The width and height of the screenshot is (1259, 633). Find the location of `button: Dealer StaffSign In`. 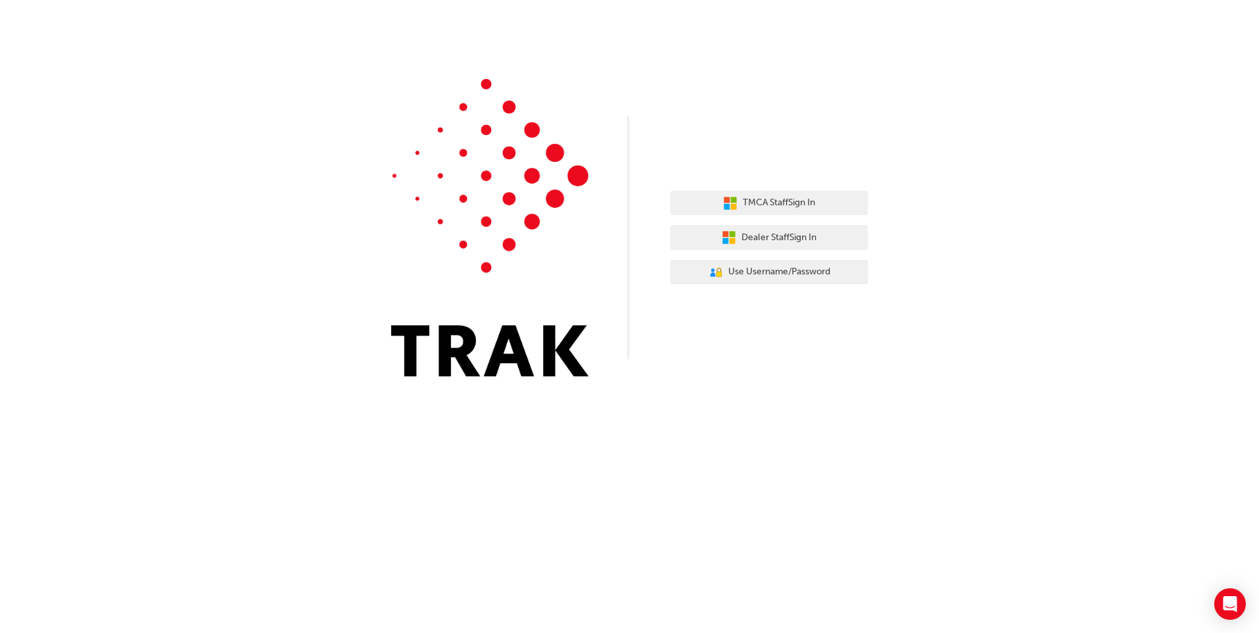

button: Dealer StaffSign In is located at coordinates (769, 238).